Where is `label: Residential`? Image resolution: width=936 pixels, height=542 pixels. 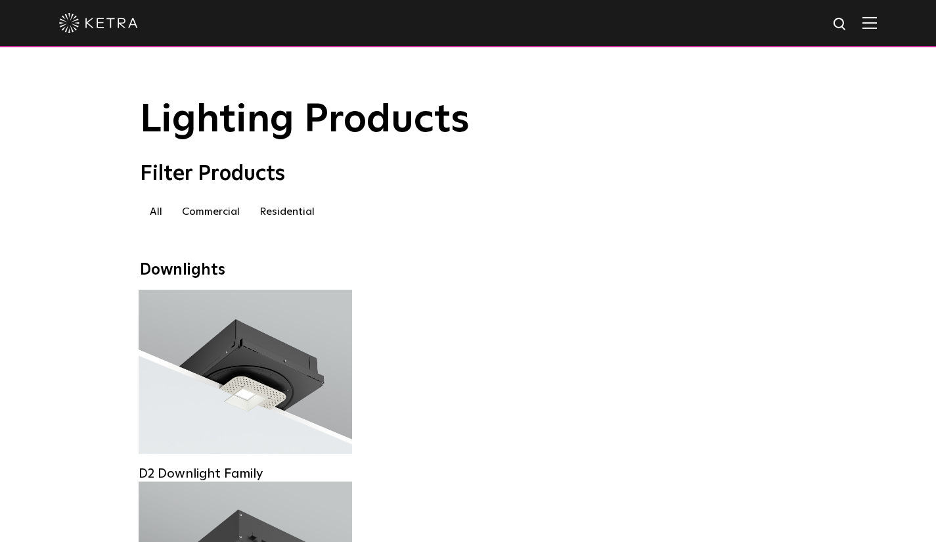 label: Residential is located at coordinates (287, 211).